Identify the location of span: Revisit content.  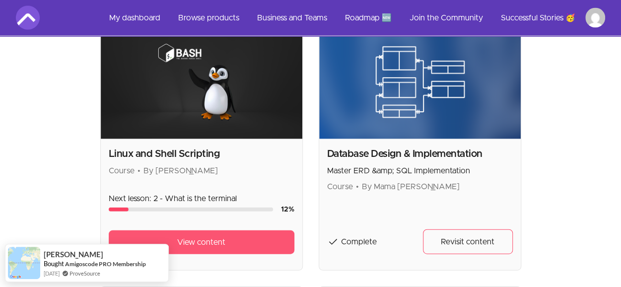
(468, 242).